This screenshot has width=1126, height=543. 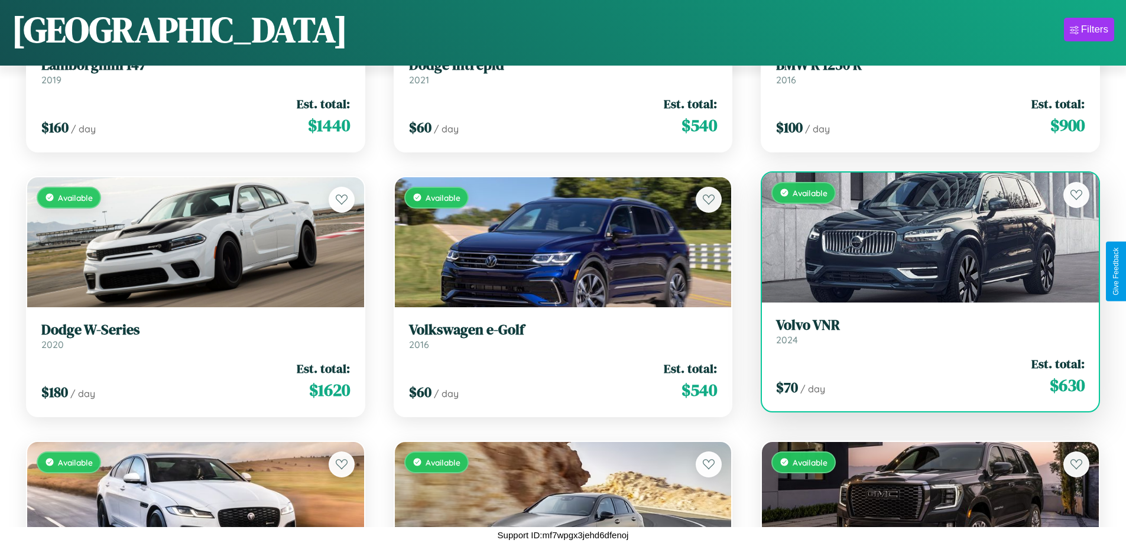 I want to click on span: 2019, so click(x=51, y=80).